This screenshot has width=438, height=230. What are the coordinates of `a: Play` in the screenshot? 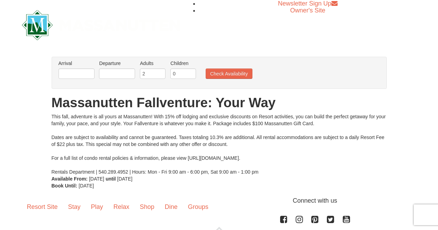 It's located at (97, 207).